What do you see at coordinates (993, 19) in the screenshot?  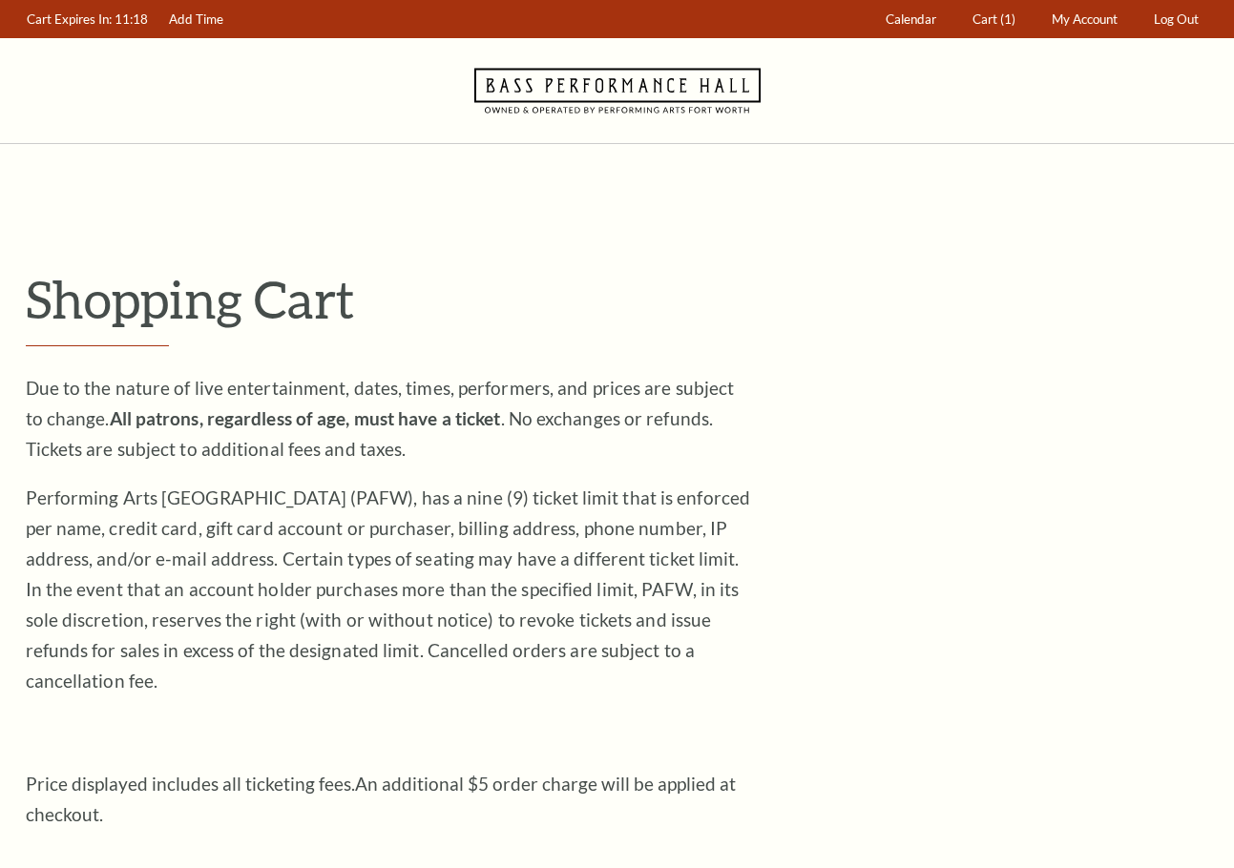 I see `a: Cart (1)` at bounding box center [993, 19].